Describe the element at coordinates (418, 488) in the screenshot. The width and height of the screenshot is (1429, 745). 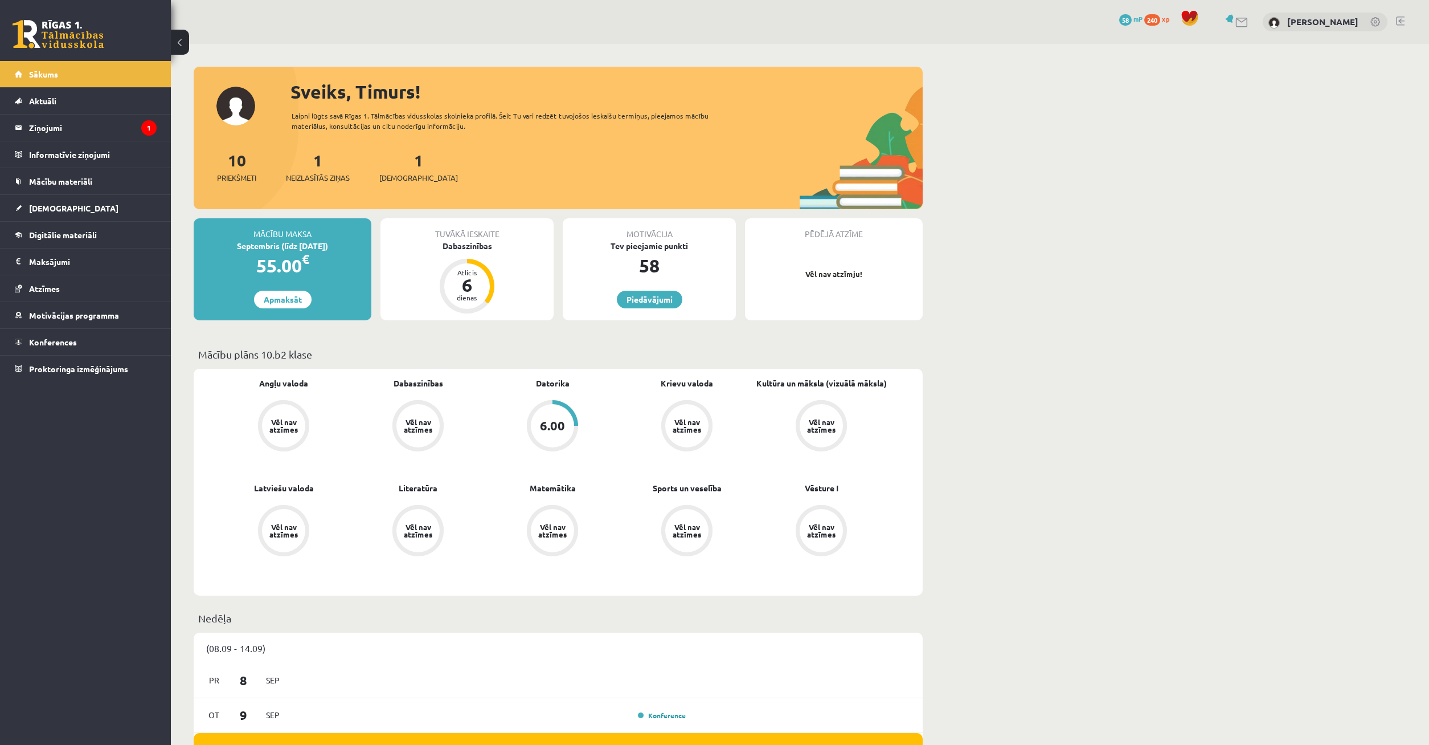
I see `a: Literatūra` at that location.